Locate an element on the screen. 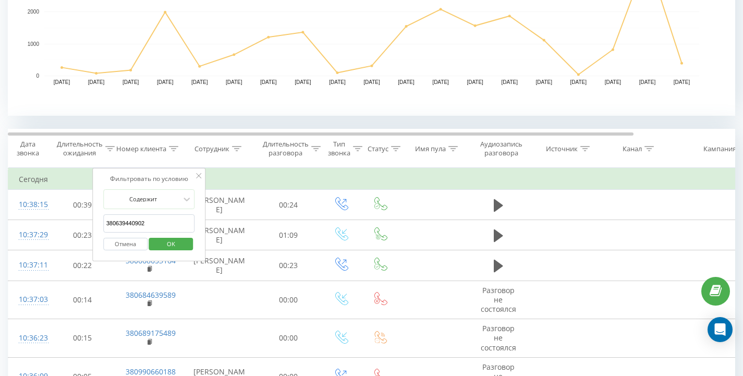 This screenshot has width=743, height=376. td: 00:15 is located at coordinates (82, 338).